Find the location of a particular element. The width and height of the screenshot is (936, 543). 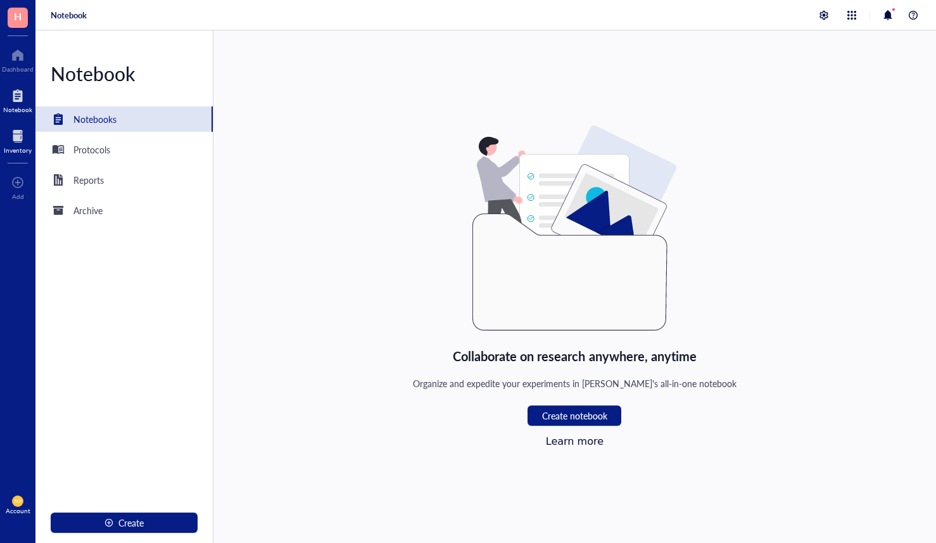

div: Notebooks is located at coordinates (95, 119).